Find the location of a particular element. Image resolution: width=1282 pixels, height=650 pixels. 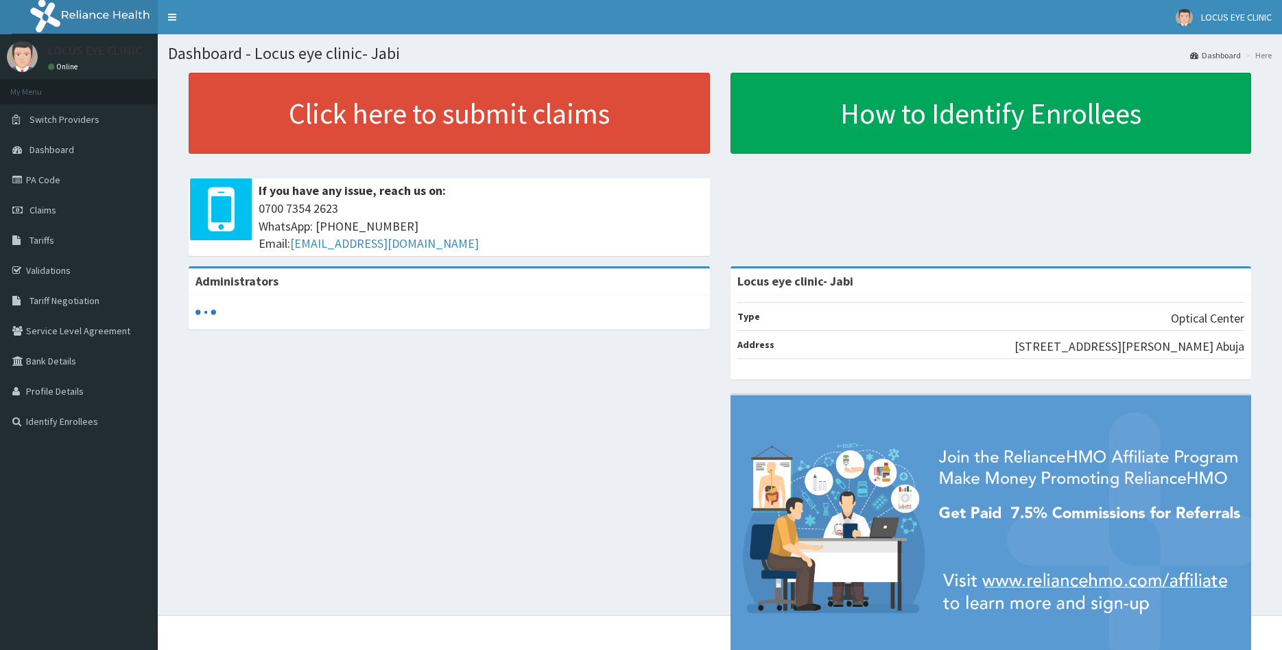

h1: Dashboard - Locus eye clinic- Jabi is located at coordinates (720, 54).